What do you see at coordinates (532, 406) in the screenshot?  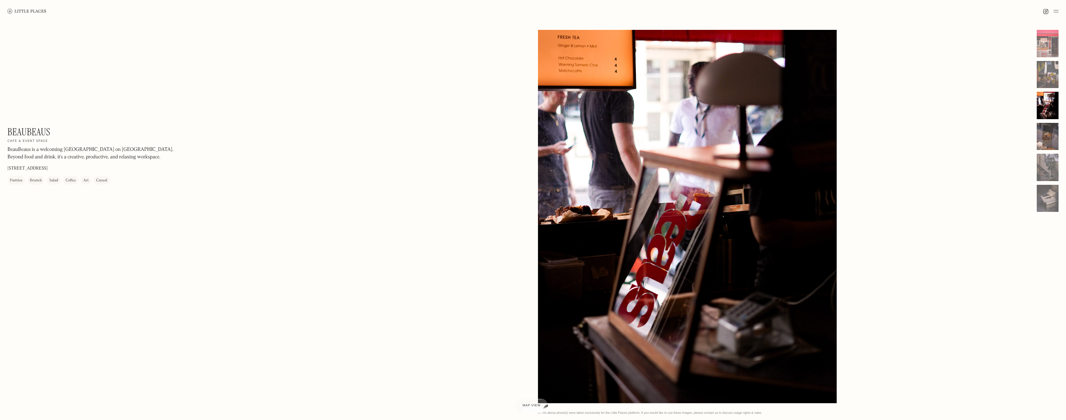 I see `span: Map view` at bounding box center [532, 406].